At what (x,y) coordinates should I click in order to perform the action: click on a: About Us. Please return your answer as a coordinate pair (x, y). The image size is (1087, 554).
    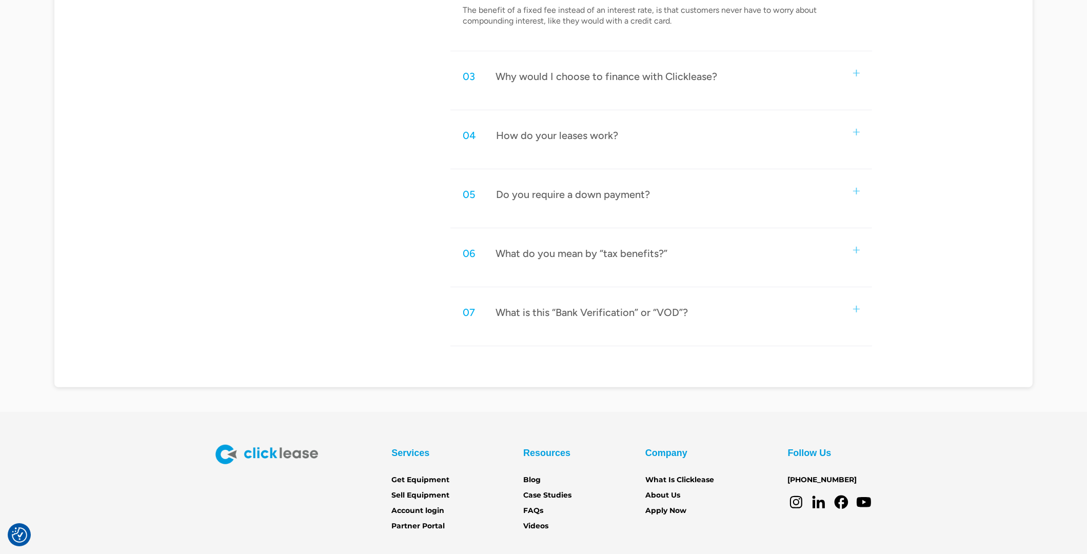
    Looking at the image, I should click on (663, 495).